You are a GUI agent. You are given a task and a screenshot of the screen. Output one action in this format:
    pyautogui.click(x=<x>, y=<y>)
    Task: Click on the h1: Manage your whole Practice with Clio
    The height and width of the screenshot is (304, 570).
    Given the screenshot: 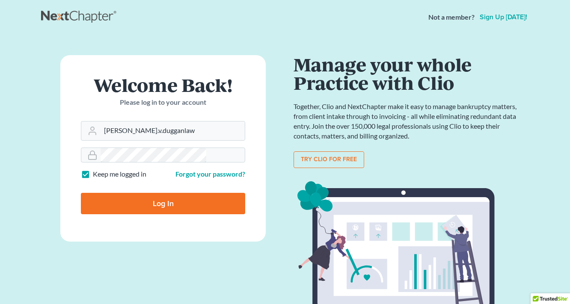 What is the action you would take?
    pyautogui.click(x=407, y=73)
    